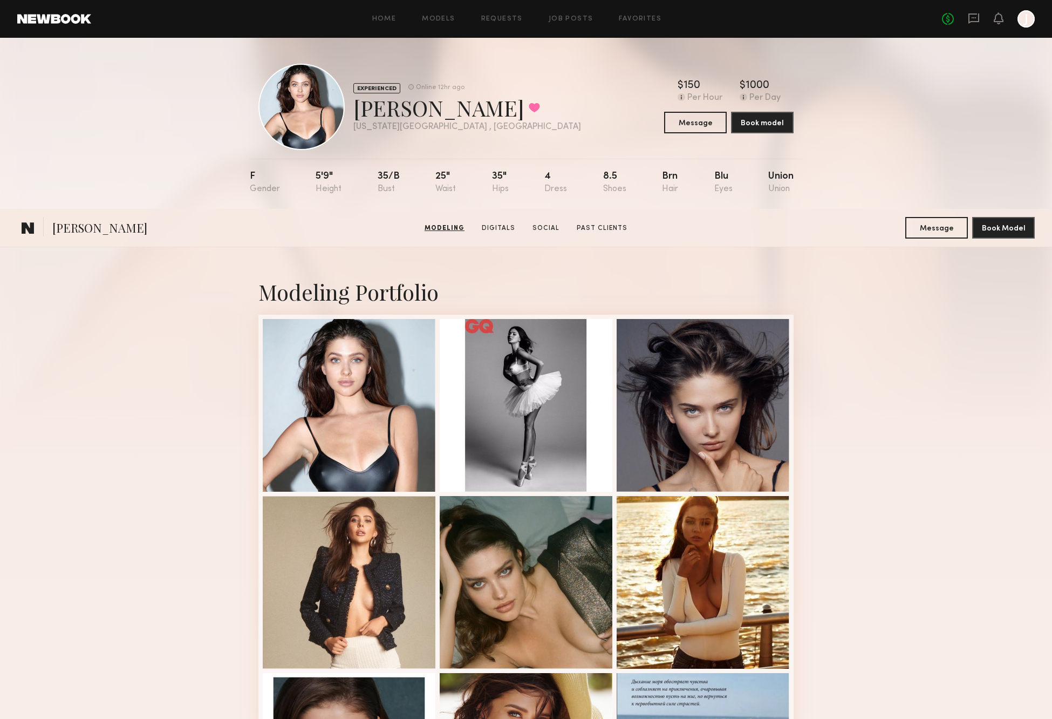 This screenshot has width=1052, height=719. What do you see at coordinates (670, 182) in the screenshot?
I see `div: Brn` at bounding box center [670, 182].